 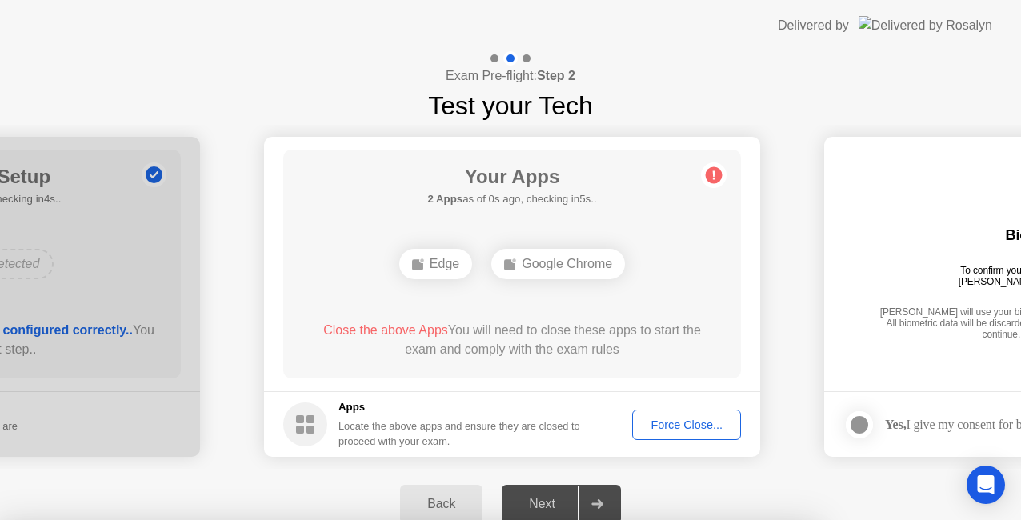 What do you see at coordinates (896, 424) in the screenshot?
I see `strong: Yes,` at bounding box center [896, 424].